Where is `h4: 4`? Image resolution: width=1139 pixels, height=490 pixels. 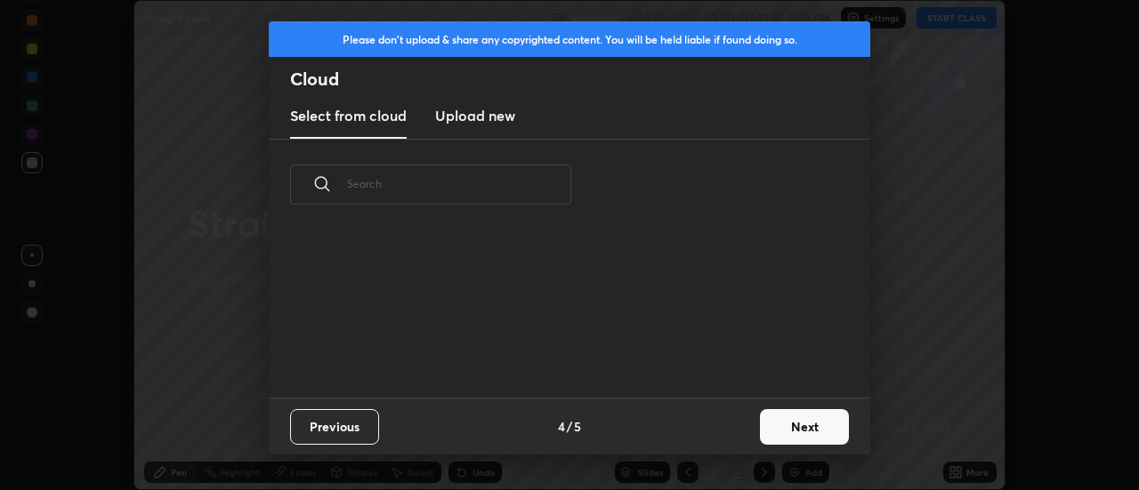 h4: 4 is located at coordinates (561, 426).